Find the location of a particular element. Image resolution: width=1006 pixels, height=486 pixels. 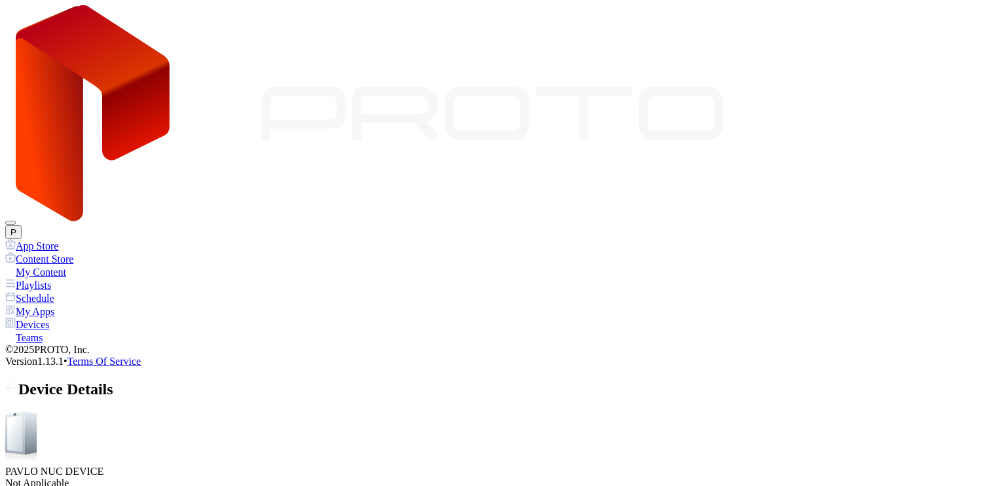

a: Terms Of Service is located at coordinates (104, 361).